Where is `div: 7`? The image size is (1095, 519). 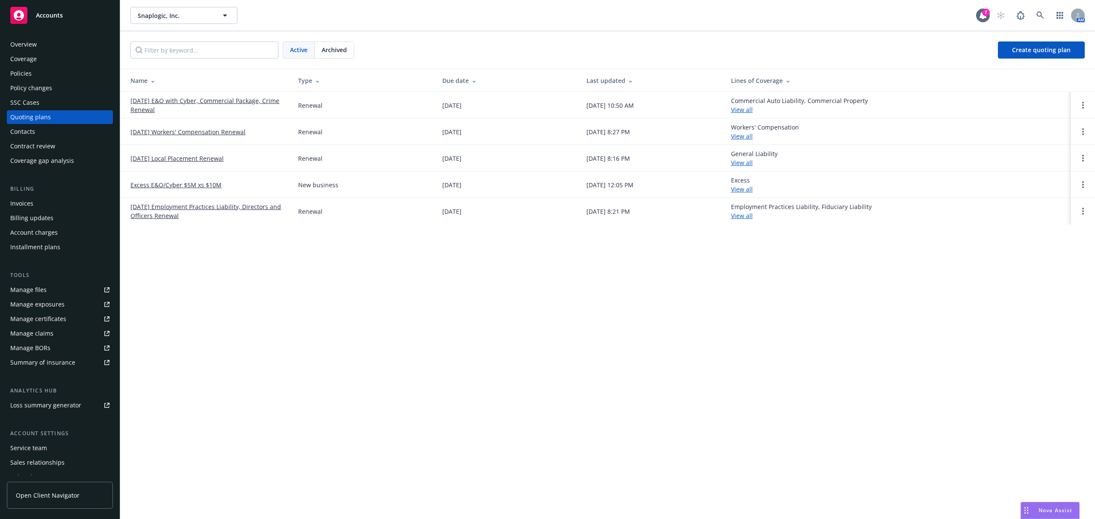
div: 7 is located at coordinates (986, 12).